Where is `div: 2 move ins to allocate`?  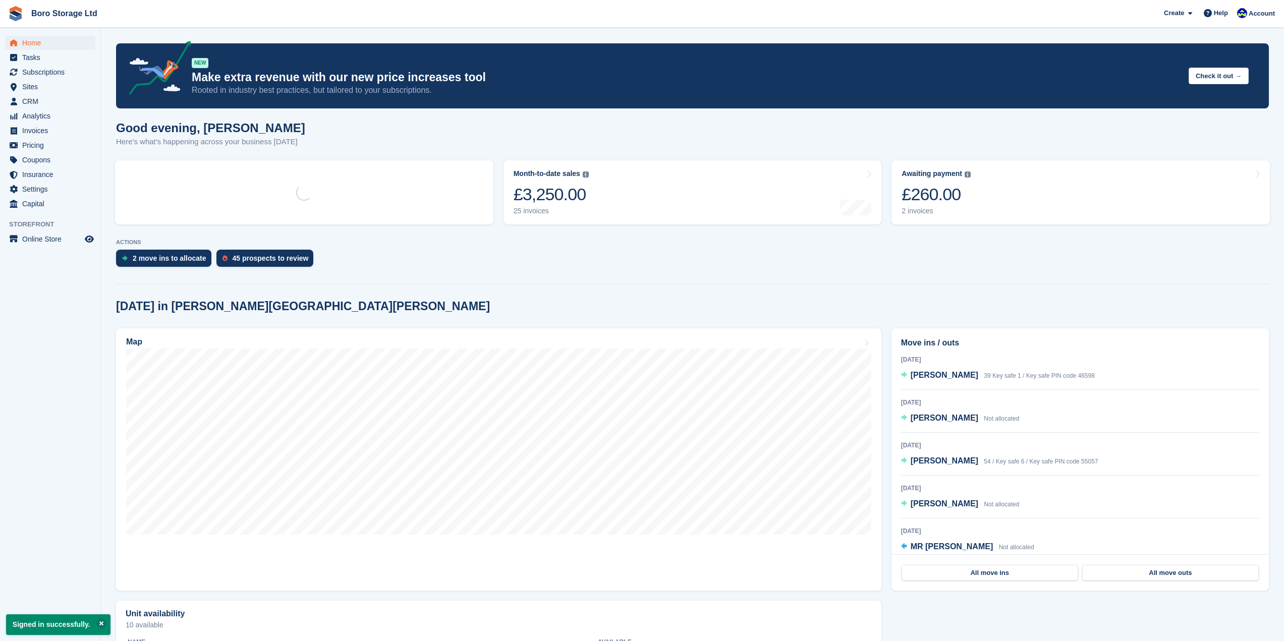 div: 2 move ins to allocate is located at coordinates (170, 258).